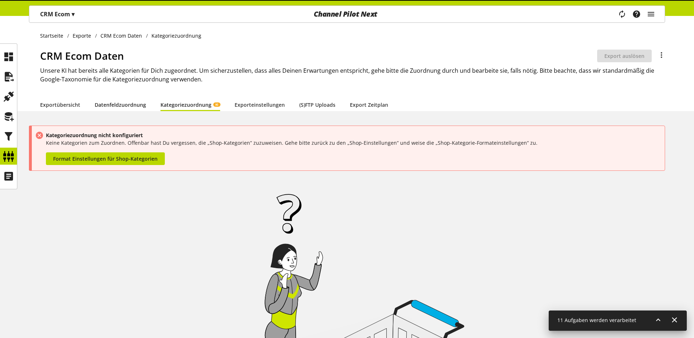  I want to click on a: Datenfeldzuordnung, so click(120, 104).